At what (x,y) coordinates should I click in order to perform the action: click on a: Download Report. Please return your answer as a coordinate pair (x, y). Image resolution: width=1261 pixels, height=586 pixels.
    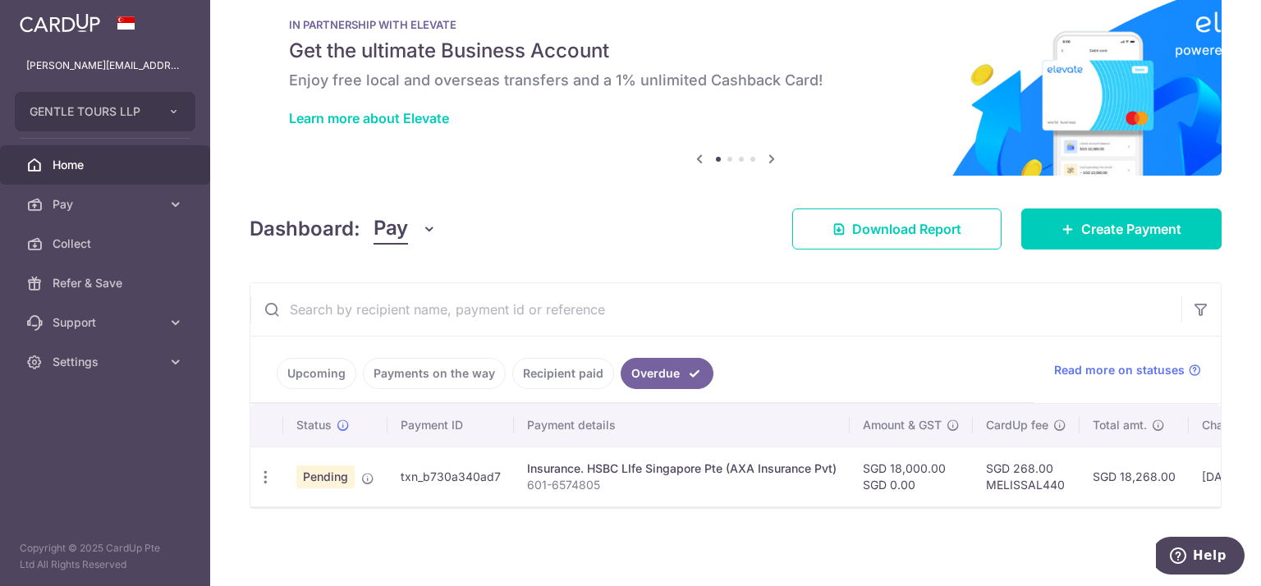
    Looking at the image, I should click on (897, 229).